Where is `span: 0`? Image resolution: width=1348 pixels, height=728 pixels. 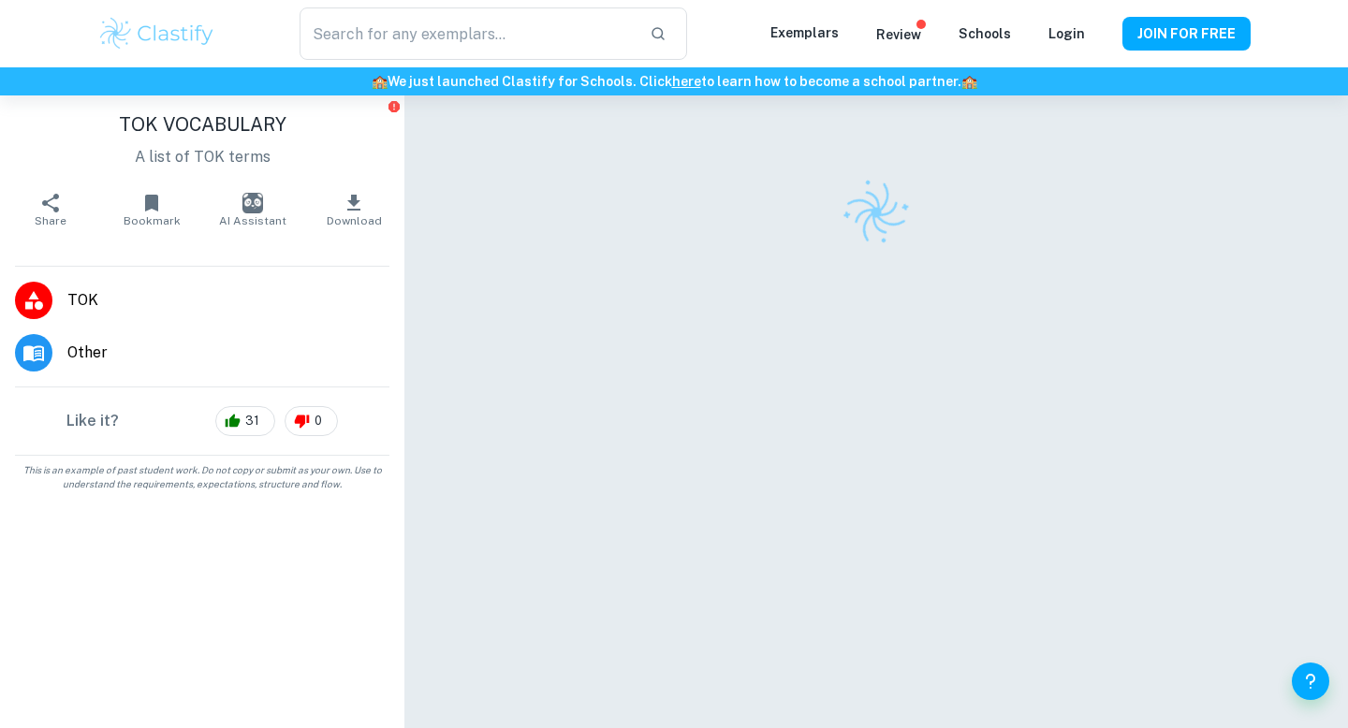 span: 0 is located at coordinates (318, 421).